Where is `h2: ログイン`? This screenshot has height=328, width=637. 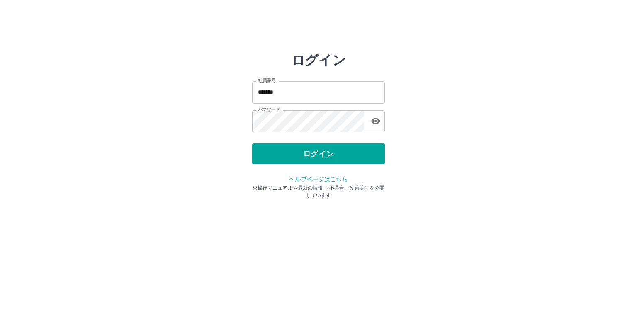
h2: ログイン is located at coordinates (319, 60).